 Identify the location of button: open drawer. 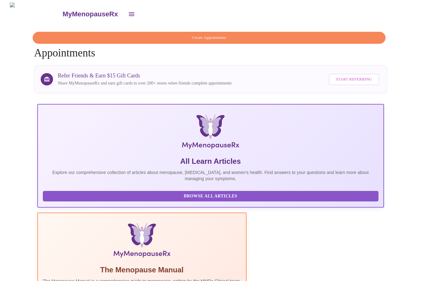
(132, 14).